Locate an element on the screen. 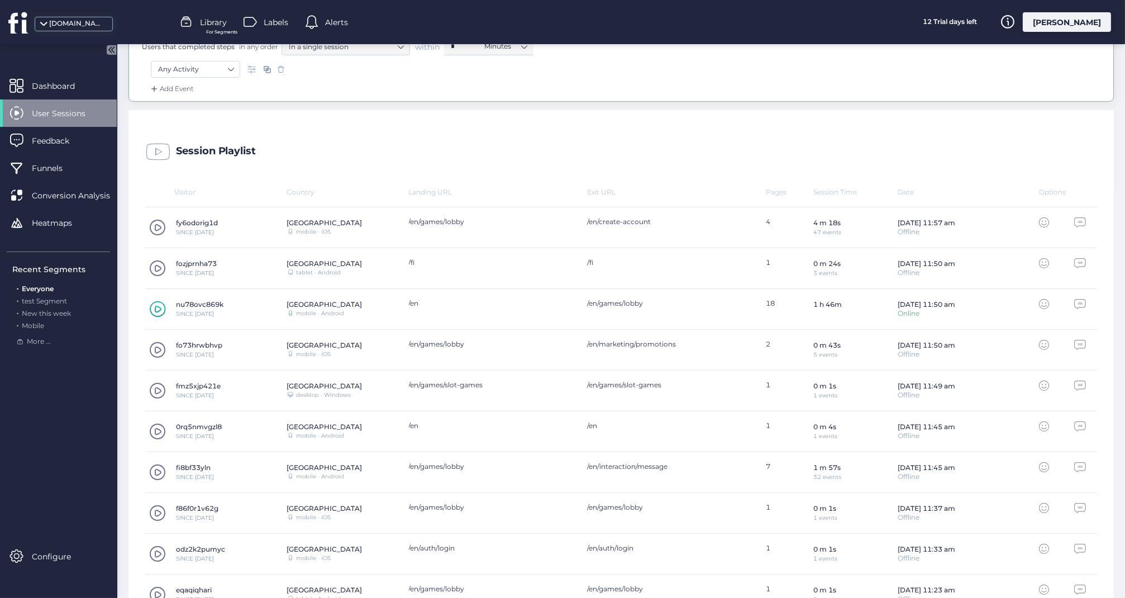 The image size is (1125, 598). div: /en/interaction/message is located at coordinates (671, 466).